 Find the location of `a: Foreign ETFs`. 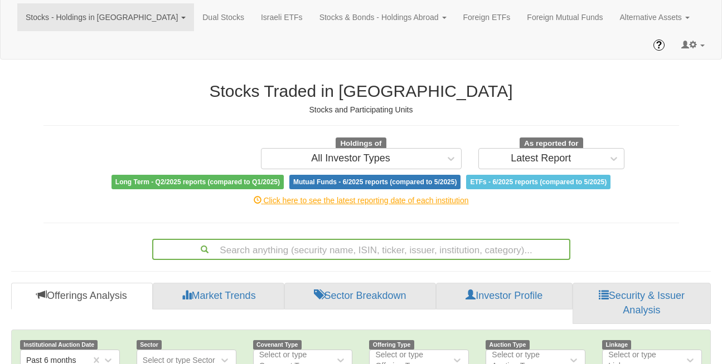

a: Foreign ETFs is located at coordinates (487, 17).